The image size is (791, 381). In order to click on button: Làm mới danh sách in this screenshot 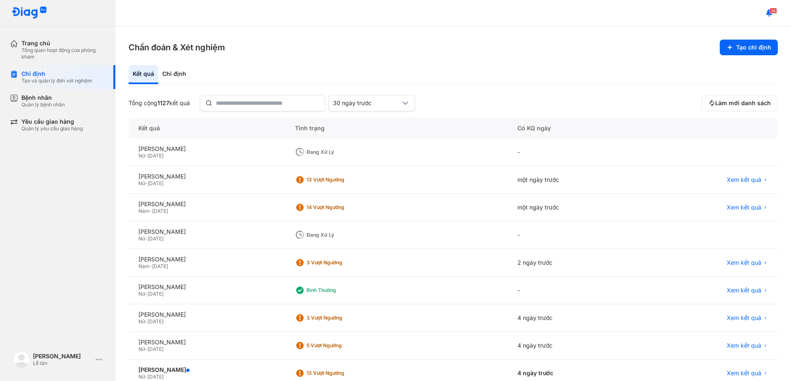, I will do `click(740, 103)`.